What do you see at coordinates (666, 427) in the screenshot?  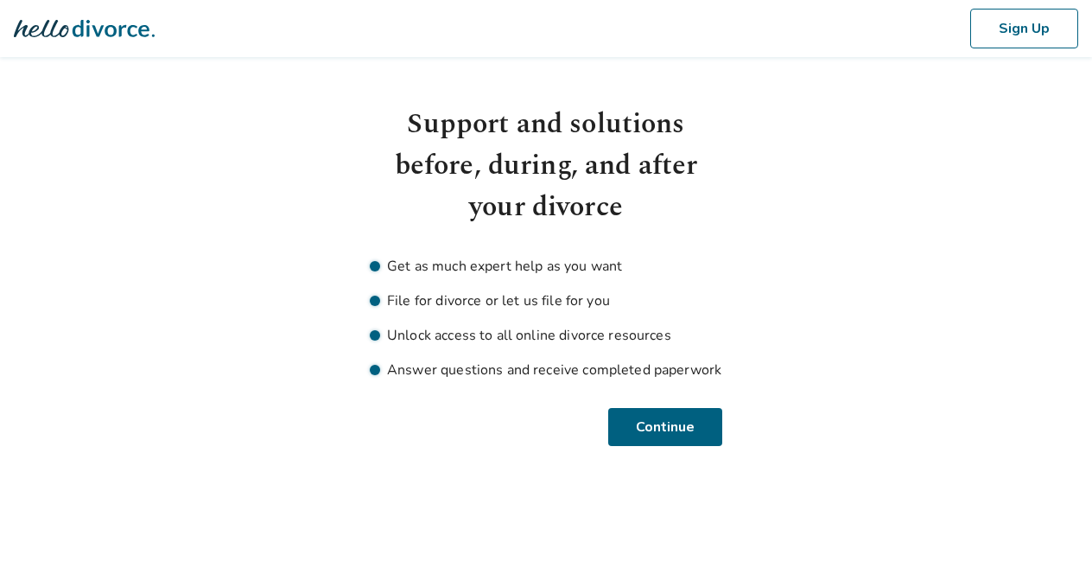 I see `button: Continue` at bounding box center [666, 427].